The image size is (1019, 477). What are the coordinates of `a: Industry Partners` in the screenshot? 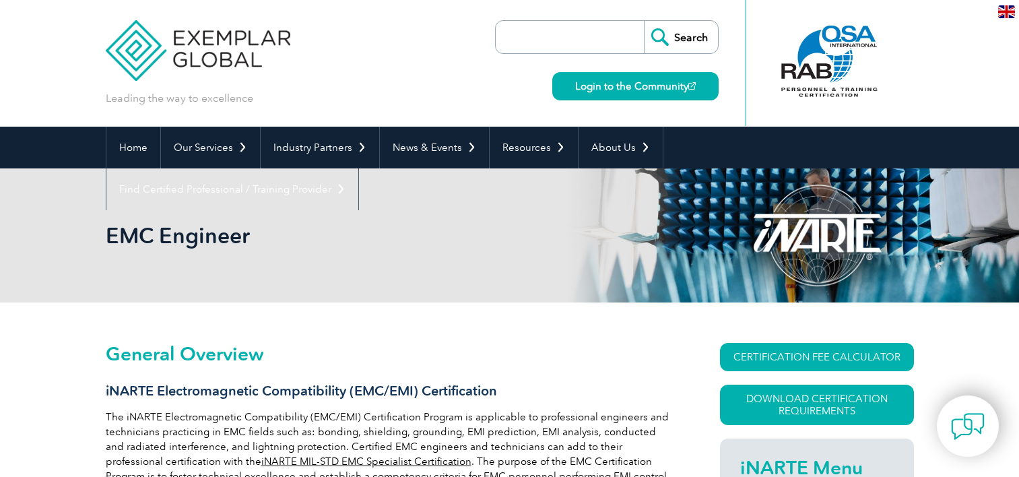 It's located at (320, 147).